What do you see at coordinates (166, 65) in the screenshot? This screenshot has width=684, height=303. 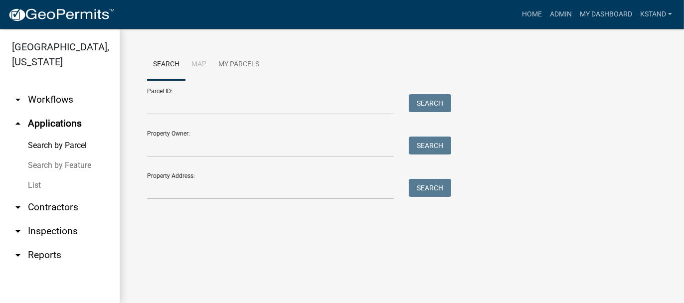 I see `a: Search` at bounding box center [166, 65].